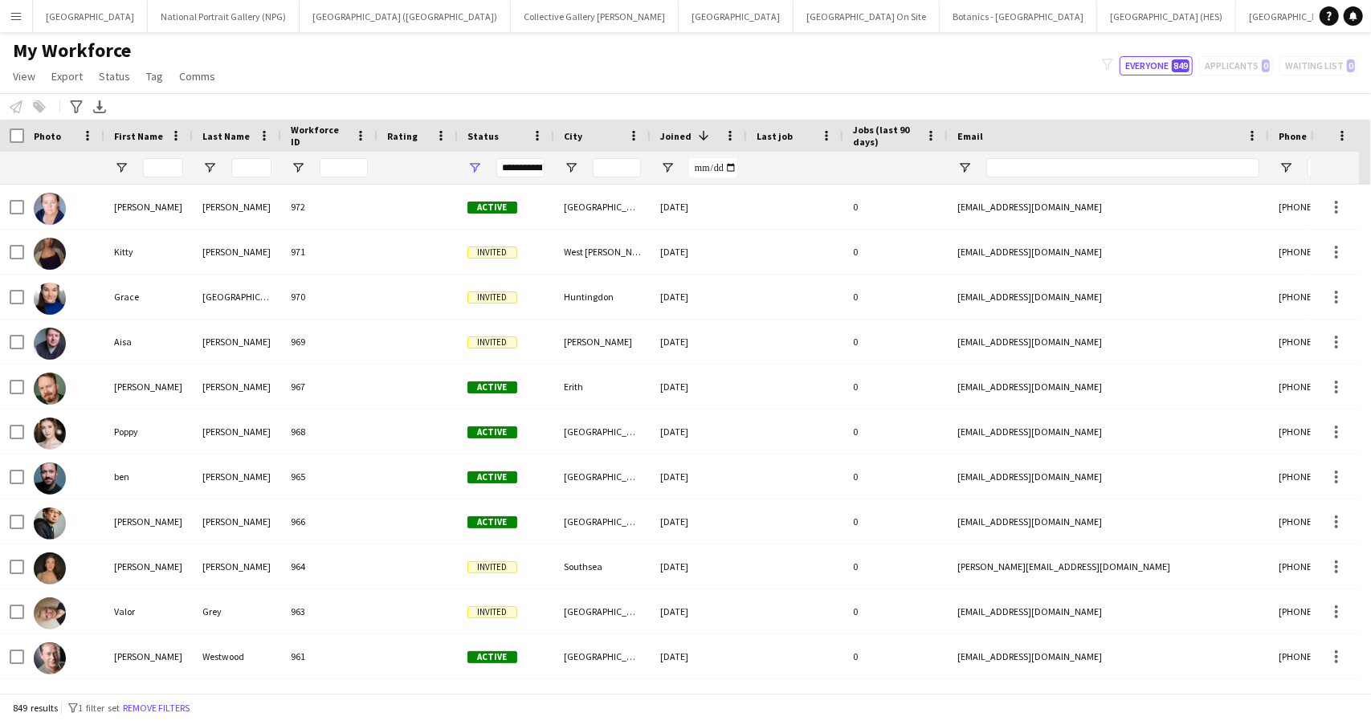 The height and width of the screenshot is (721, 1371). What do you see at coordinates (67, 76) in the screenshot?
I see `span: Export` at bounding box center [67, 76].